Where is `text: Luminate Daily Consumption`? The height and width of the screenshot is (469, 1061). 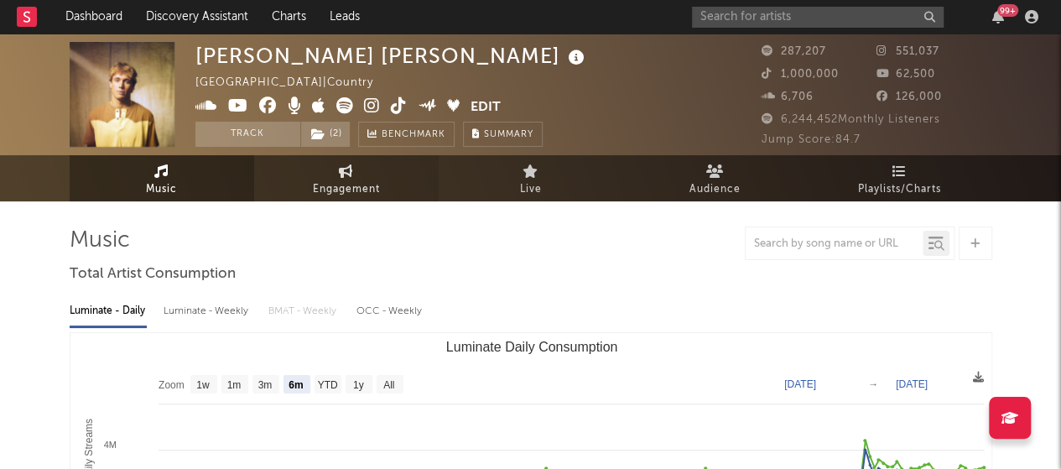
text: Luminate Daily Consumption is located at coordinates (531, 346).